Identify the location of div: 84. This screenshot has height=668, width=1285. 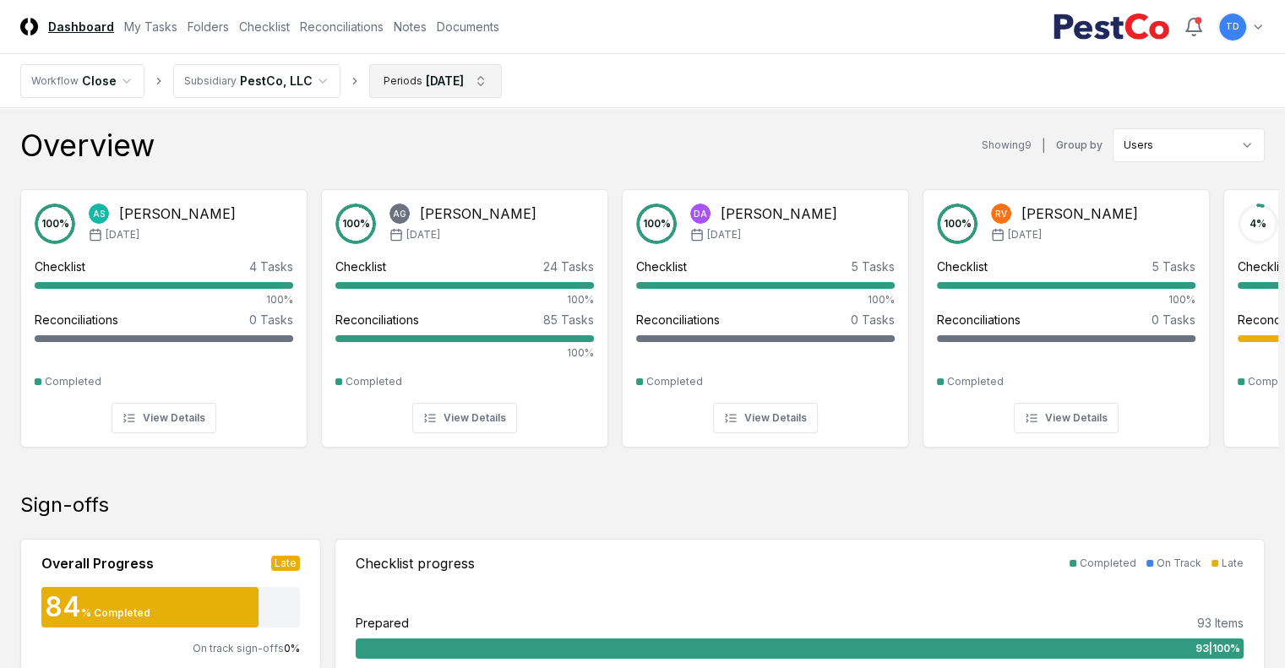
(61, 607).